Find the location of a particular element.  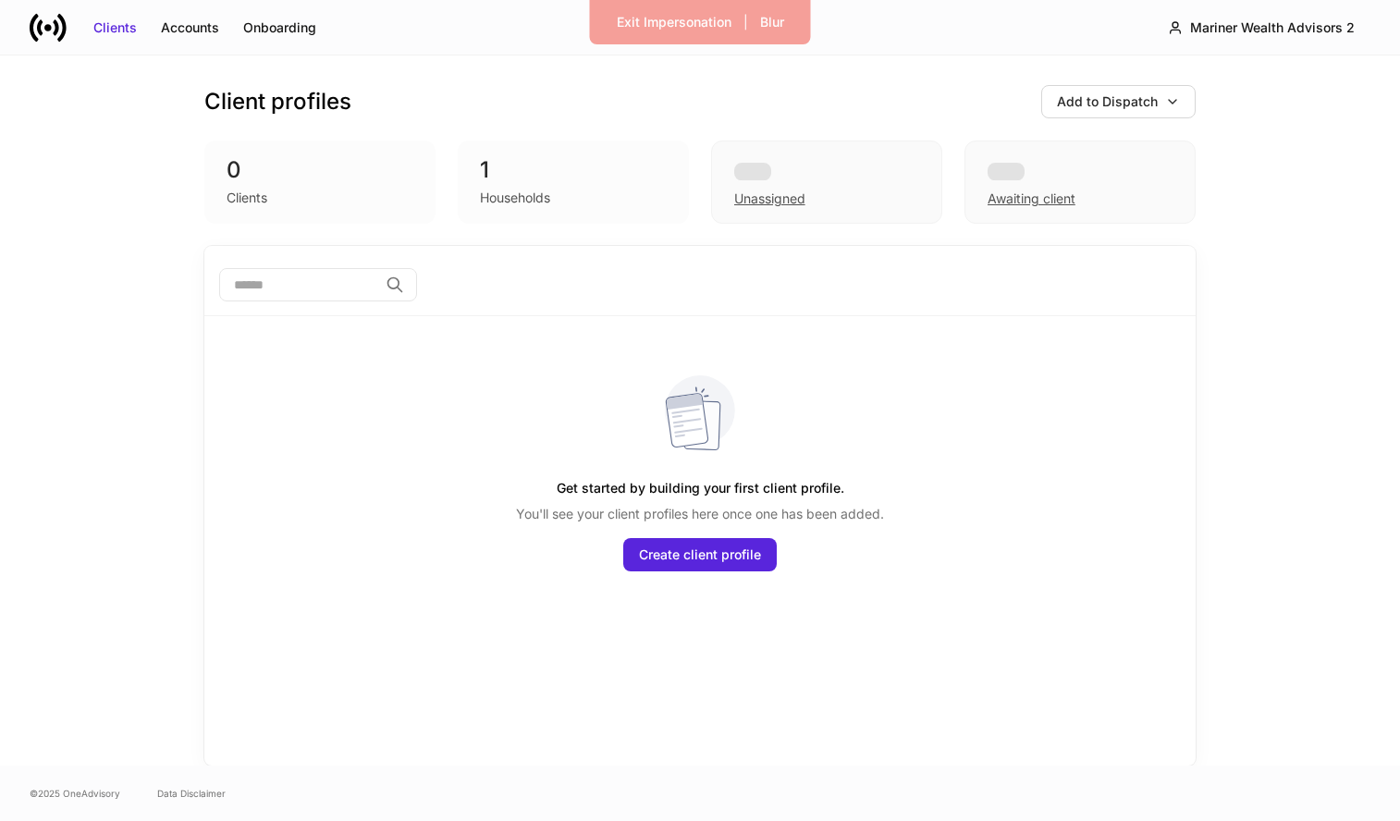

button: Accounts is located at coordinates (190, 28).